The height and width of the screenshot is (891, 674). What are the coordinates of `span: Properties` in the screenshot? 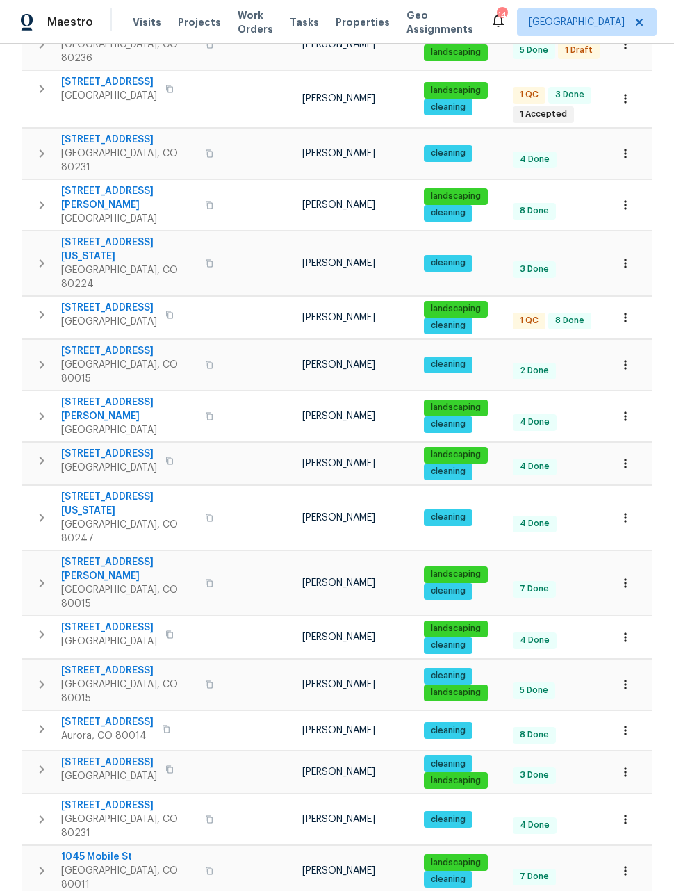 It's located at (363, 22).